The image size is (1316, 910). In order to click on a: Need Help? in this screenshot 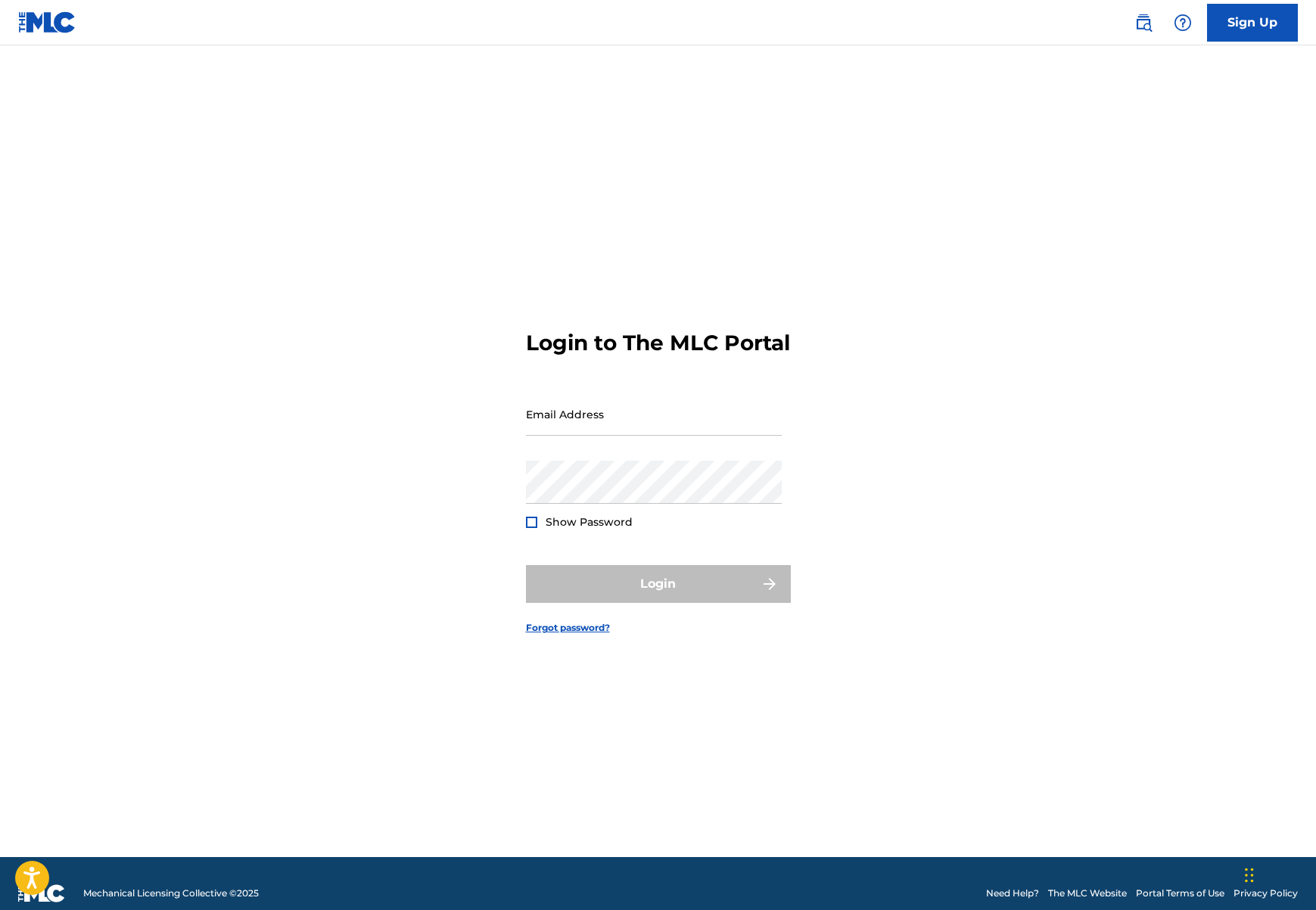, I will do `click(1013, 894)`.